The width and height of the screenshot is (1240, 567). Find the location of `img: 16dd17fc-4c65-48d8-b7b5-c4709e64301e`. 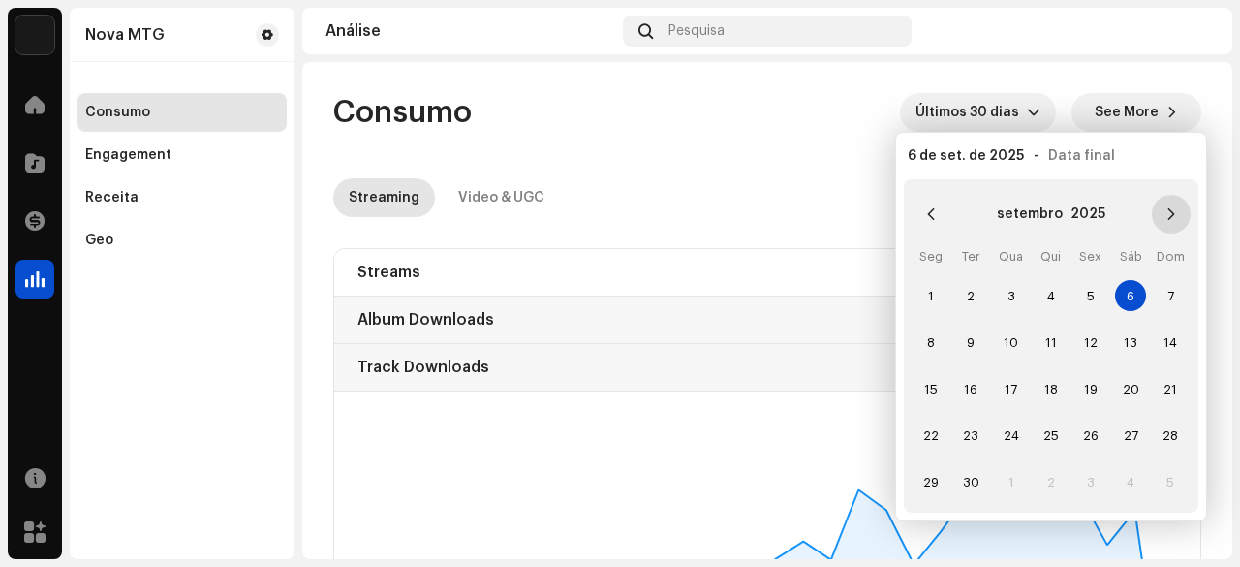

img: 16dd17fc-4c65-48d8-b7b5-c4709e64301e is located at coordinates (1194, 31).